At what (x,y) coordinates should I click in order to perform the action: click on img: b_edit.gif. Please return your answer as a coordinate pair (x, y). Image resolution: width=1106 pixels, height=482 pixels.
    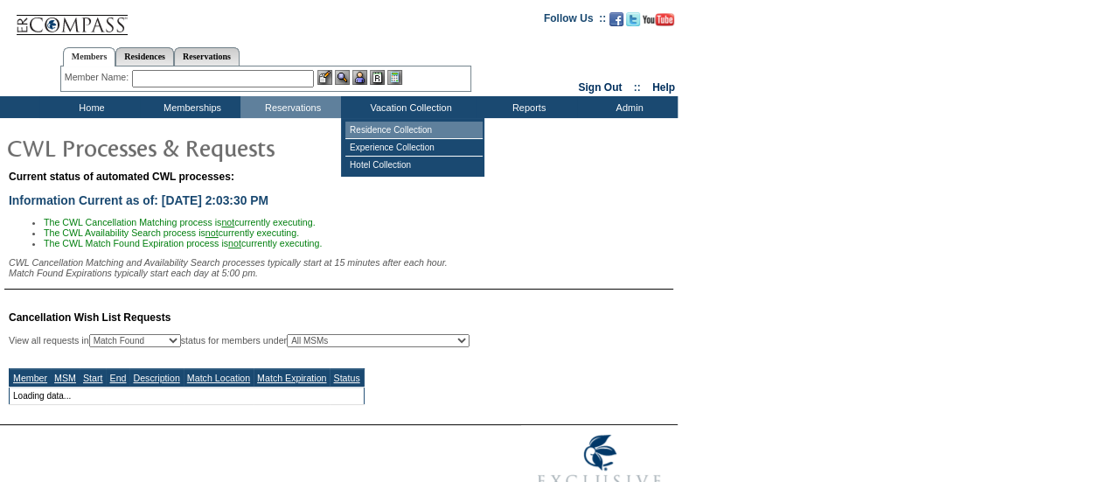
    Looking at the image, I should click on (324, 77).